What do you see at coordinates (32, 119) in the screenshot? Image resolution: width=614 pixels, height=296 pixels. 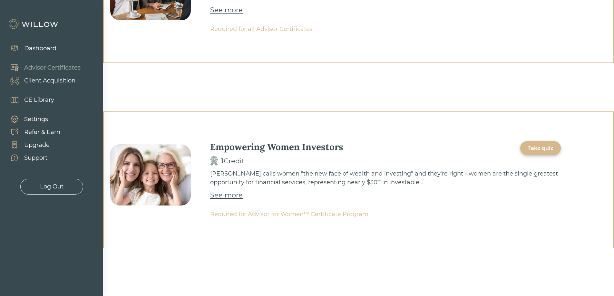 I see `a: Settings` at bounding box center [32, 119].